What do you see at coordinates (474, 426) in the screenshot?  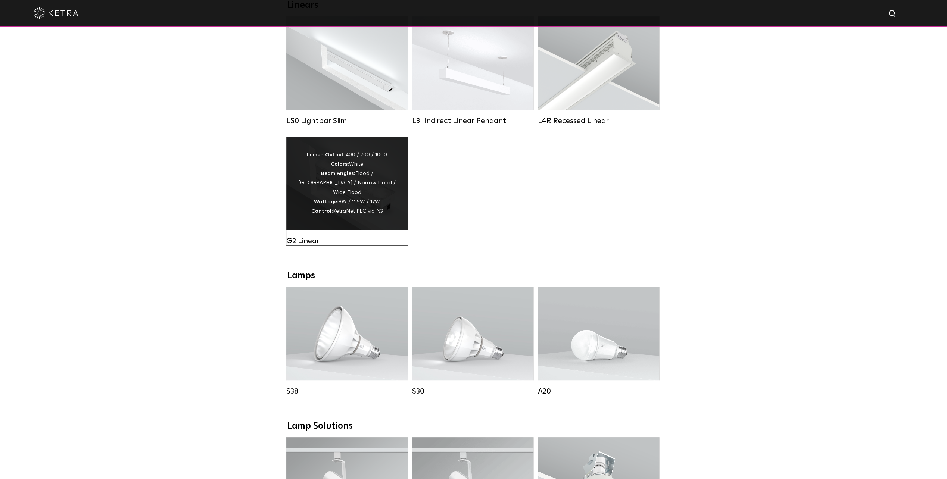 I see `div: Lamp Solutions` at bounding box center [474, 426].